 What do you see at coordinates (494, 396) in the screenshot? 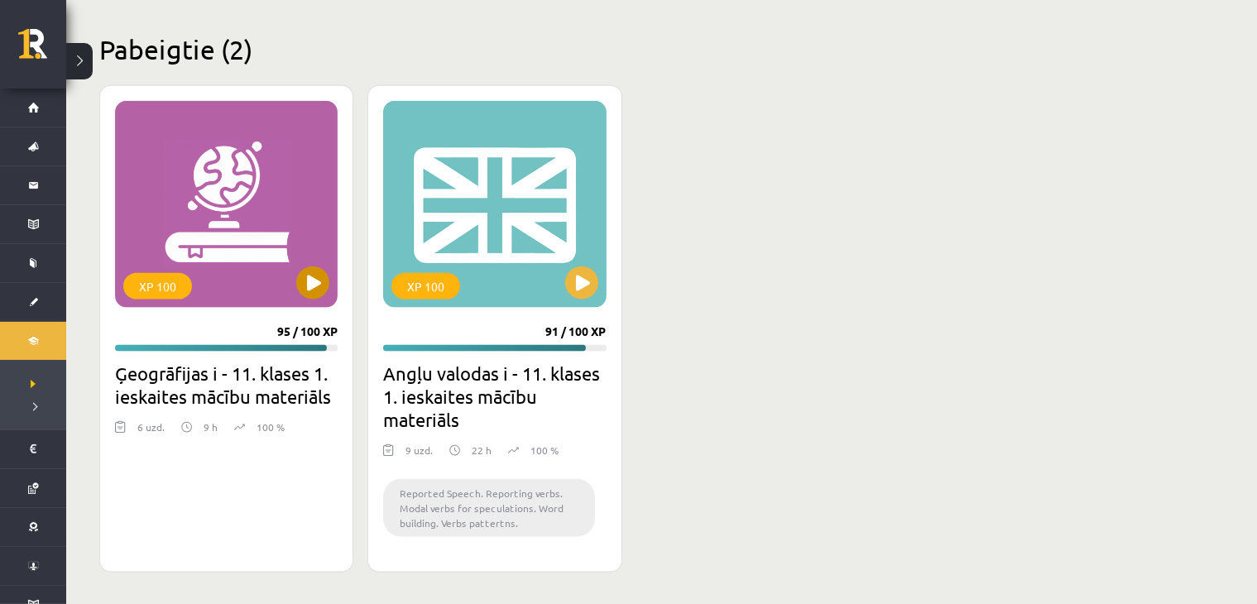
I see `h2: Angļu valodas i - 11. klases 1. ieskaites mācību materiāls` at bounding box center [494, 396].